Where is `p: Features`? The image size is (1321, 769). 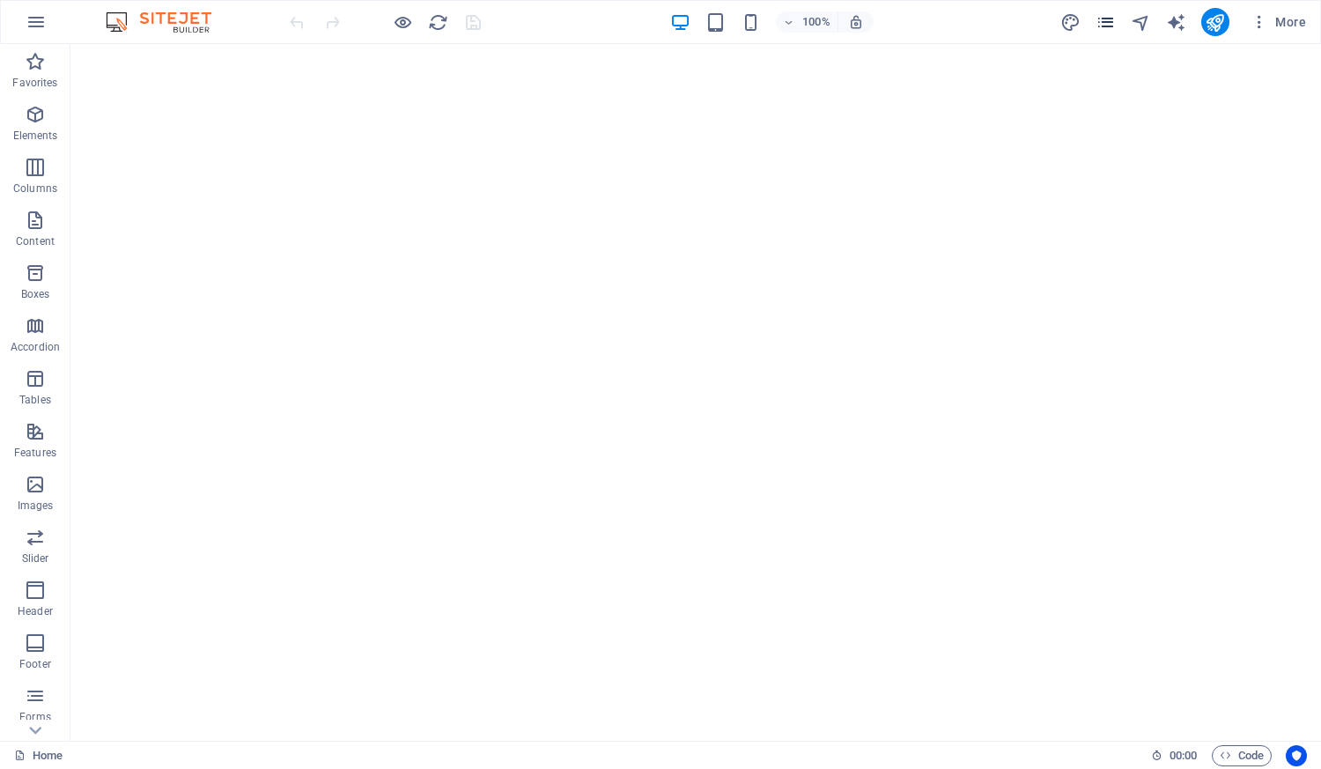 p: Features is located at coordinates (35, 453).